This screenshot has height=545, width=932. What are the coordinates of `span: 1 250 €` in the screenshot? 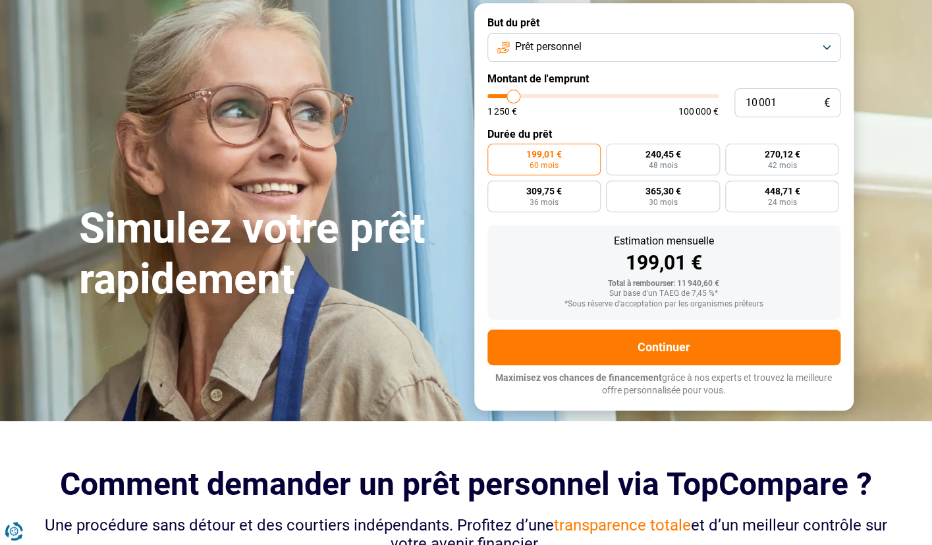 It's located at (502, 111).